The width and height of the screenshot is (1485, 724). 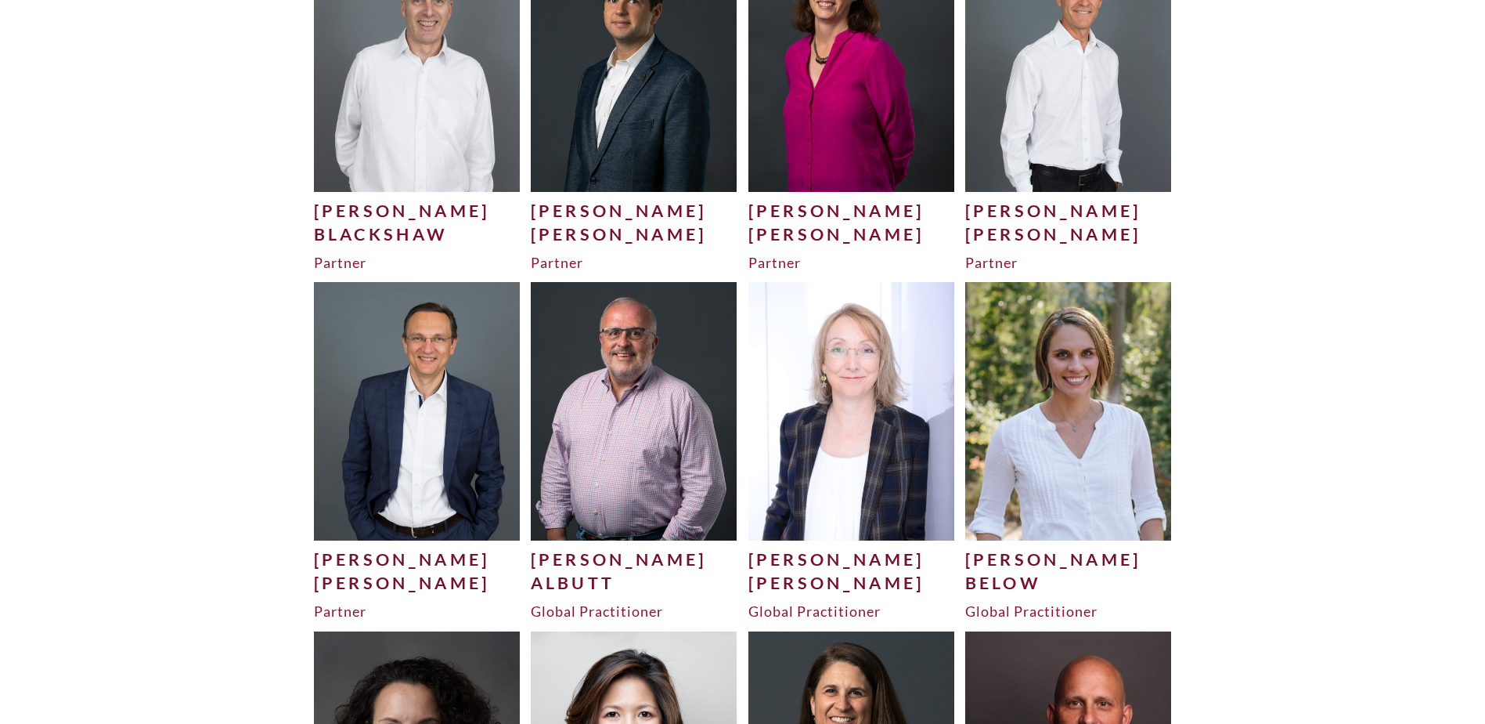 I want to click on img: Graham-A-500x625.jpg, so click(x=634, y=410).